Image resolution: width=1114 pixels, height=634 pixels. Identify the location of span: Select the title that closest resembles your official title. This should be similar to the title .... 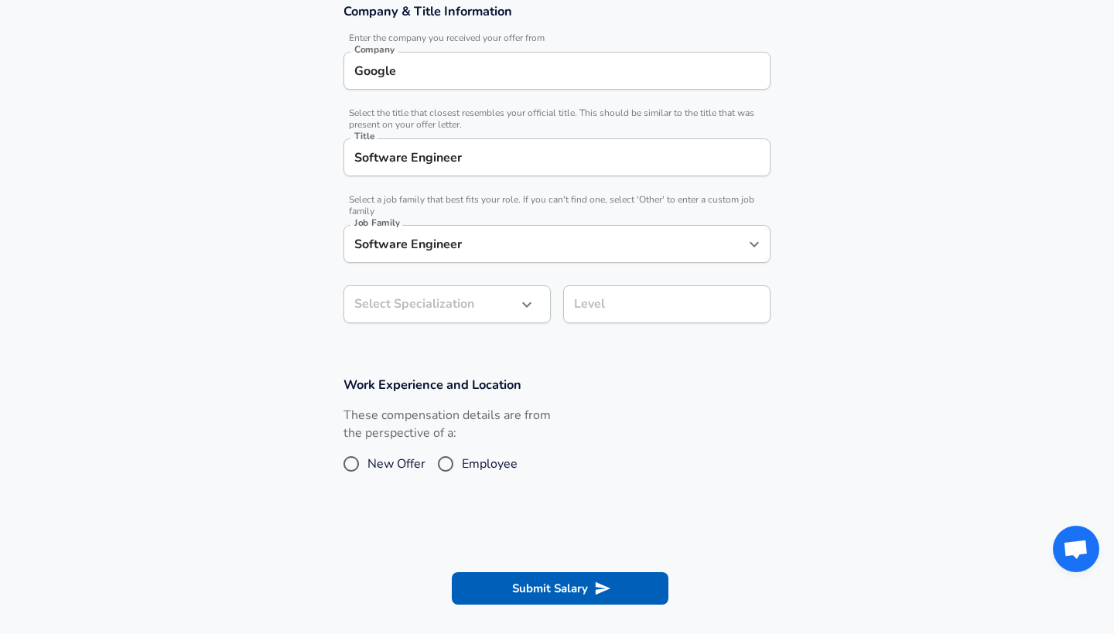
(557, 119).